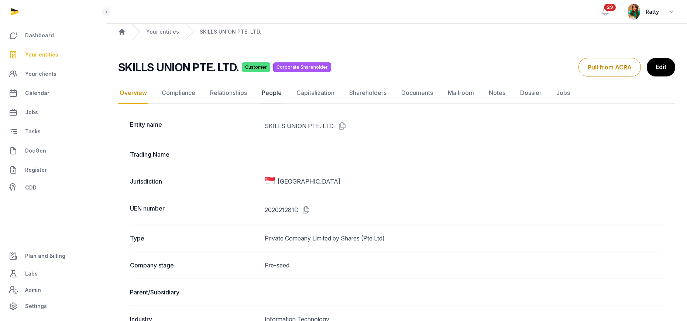  Describe the element at coordinates (40, 35) in the screenshot. I see `span: Dashboard` at that location.